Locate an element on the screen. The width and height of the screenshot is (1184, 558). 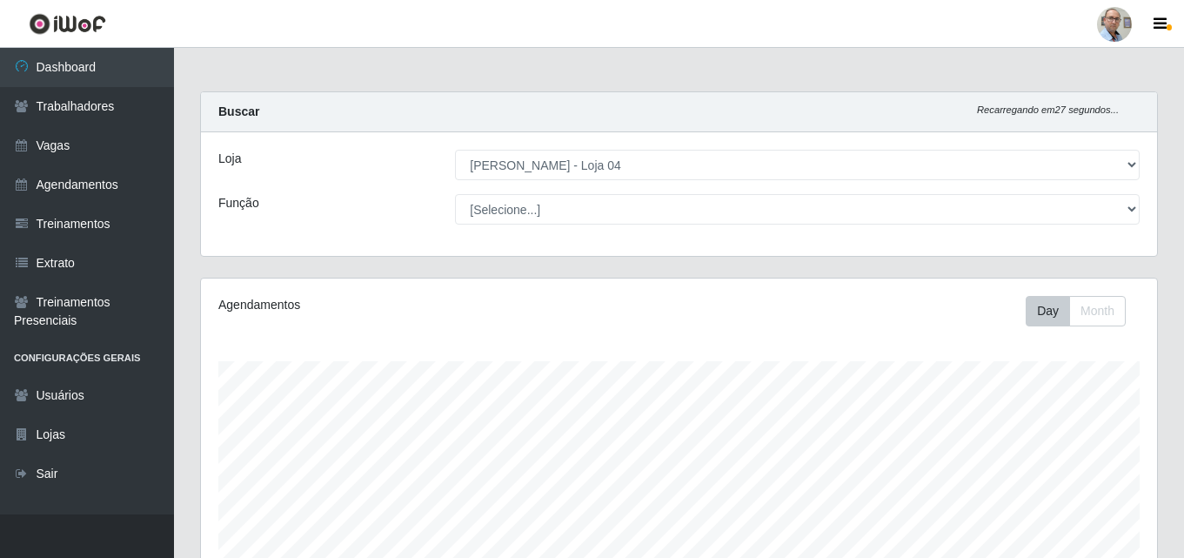
label: Loja is located at coordinates (230, 158).